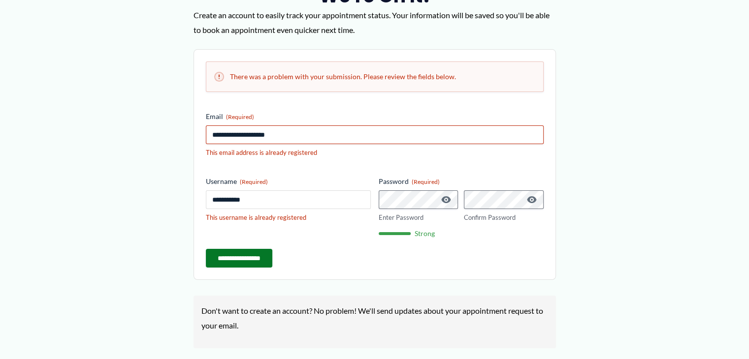 This screenshot has height=359, width=749. I want to click on label: Enter Password, so click(418, 218).